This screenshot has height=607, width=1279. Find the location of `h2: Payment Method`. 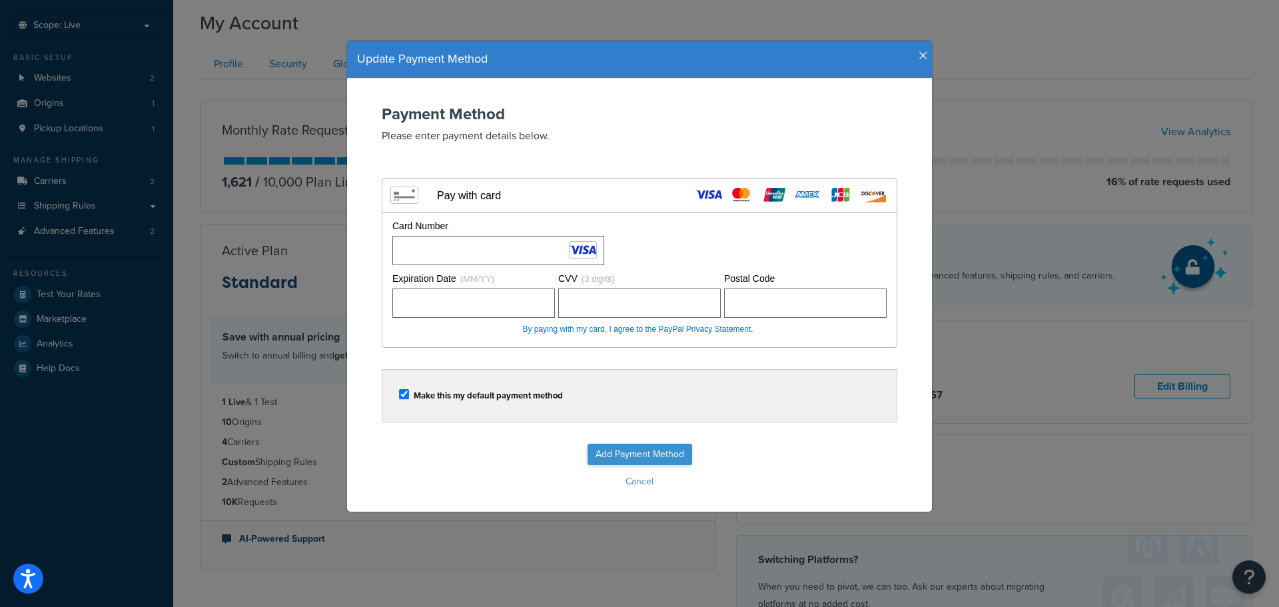

h2: Payment Method is located at coordinates (640, 114).